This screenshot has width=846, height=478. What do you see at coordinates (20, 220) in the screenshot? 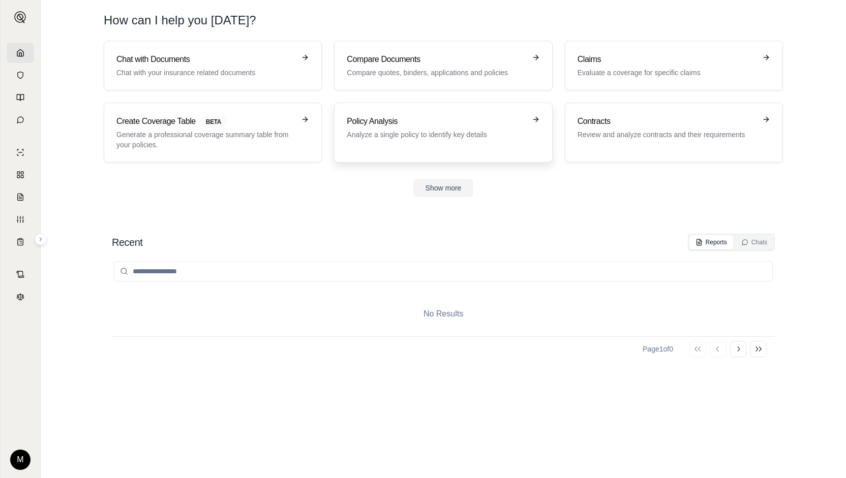
I see `a: Custom Report` at bounding box center [20, 220].